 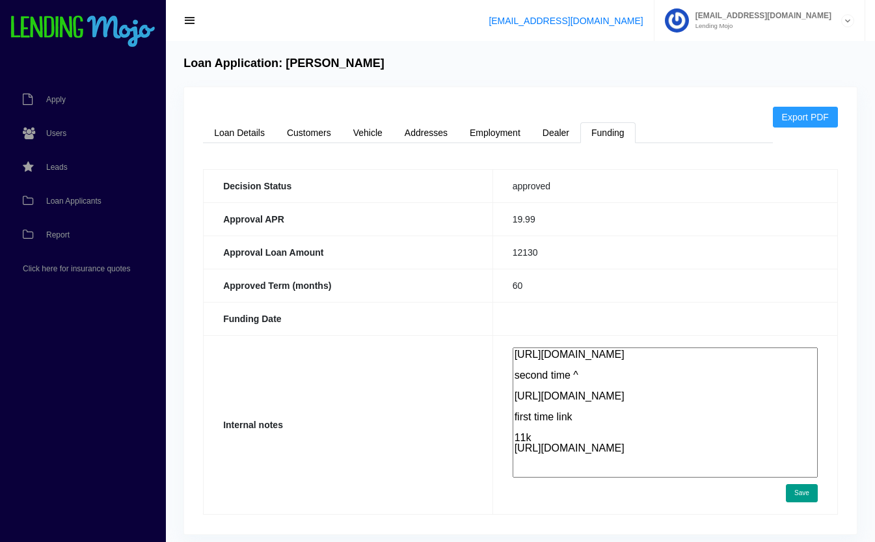 I want to click on span: Report, so click(x=58, y=235).